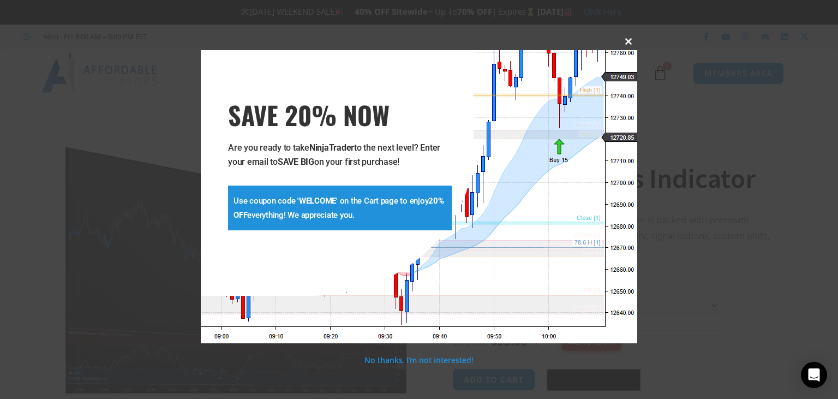  What do you see at coordinates (332, 147) in the screenshot?
I see `strong: NinjaTrader` at bounding box center [332, 147].